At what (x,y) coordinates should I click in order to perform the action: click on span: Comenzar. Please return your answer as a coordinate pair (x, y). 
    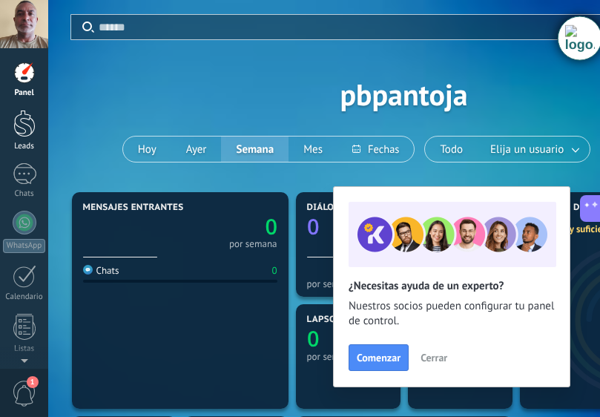
    Looking at the image, I should click on (378, 357).